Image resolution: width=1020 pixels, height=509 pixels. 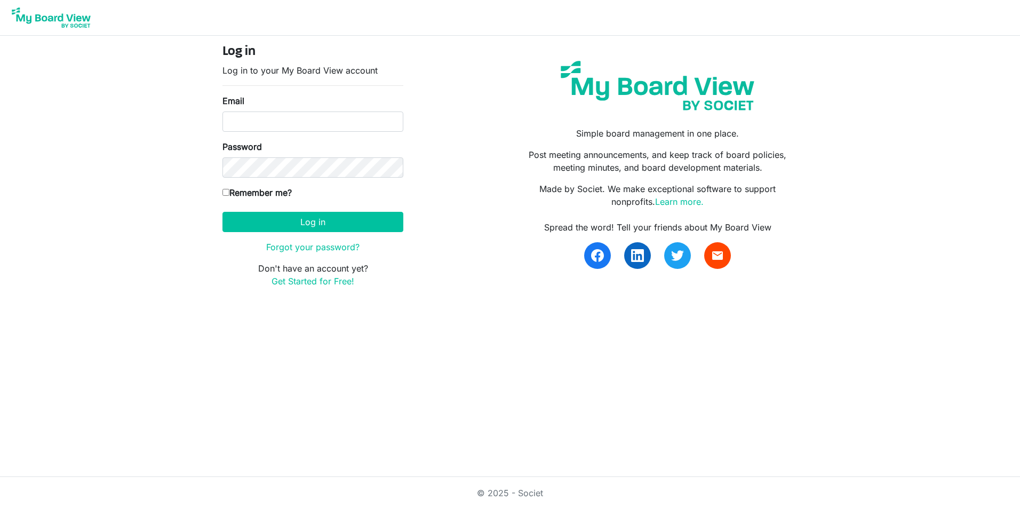 What do you see at coordinates (313, 247) in the screenshot?
I see `a: Forgot your password?` at bounding box center [313, 247].